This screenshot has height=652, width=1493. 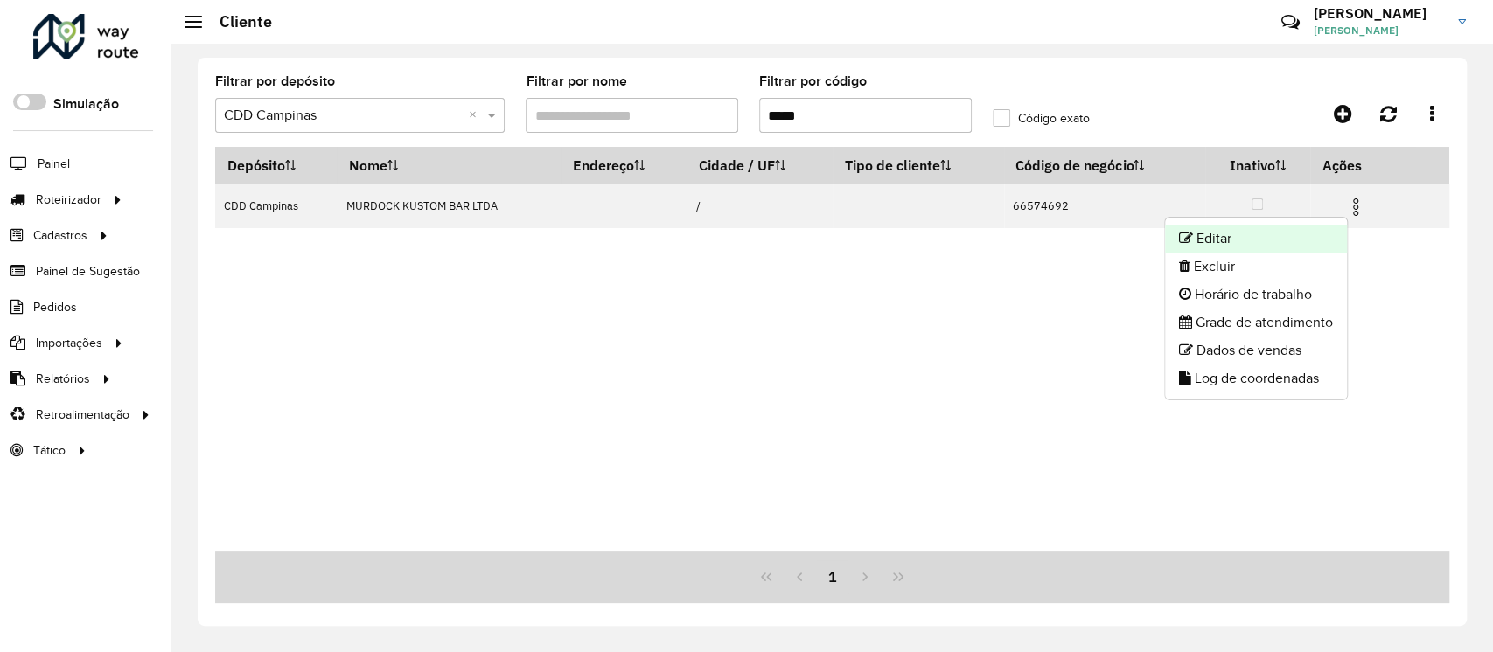 What do you see at coordinates (1256, 239) in the screenshot?
I see `li: Editar` at bounding box center [1256, 239].